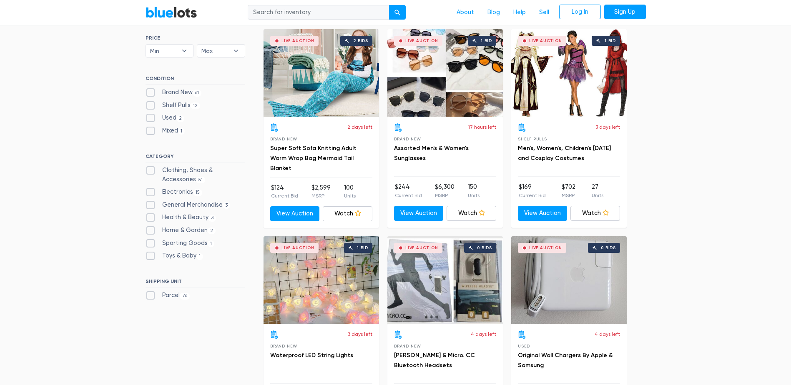 The width and height of the screenshot is (791, 385). What do you see at coordinates (524, 346) in the screenshot?
I see `span: Used` at bounding box center [524, 346].